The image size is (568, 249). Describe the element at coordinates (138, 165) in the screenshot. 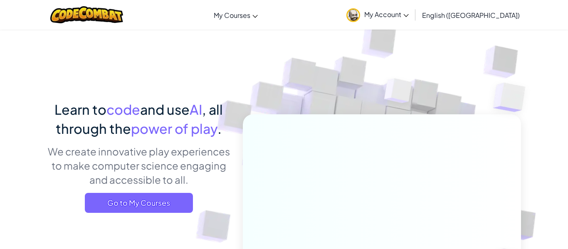

I see `p: We create innovative play experiences to make computer science engaging and accessible to all.` at that location.